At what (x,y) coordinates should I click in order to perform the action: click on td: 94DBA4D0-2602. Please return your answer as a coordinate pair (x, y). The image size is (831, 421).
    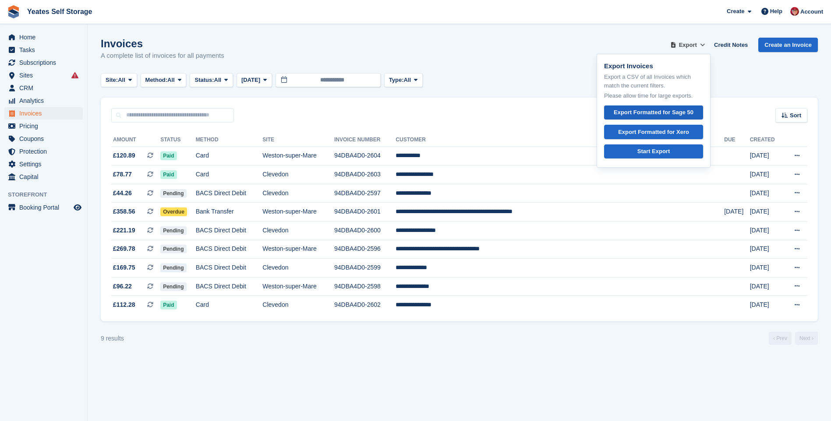
    Looking at the image, I should click on (365, 305).